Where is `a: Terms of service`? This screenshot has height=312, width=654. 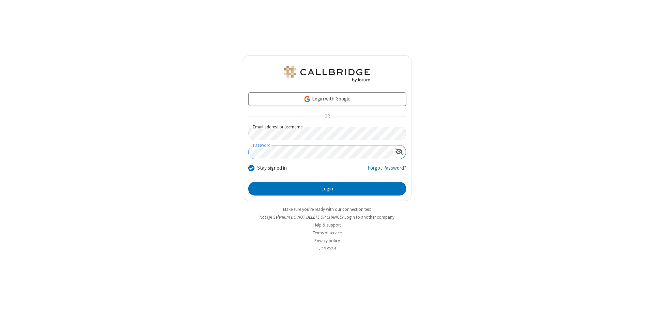
a: Terms of service is located at coordinates (327, 233).